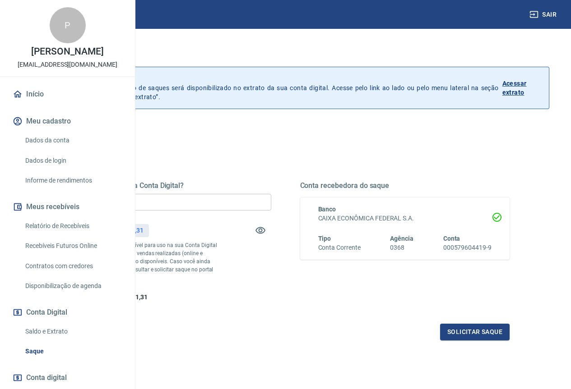 The image size is (571, 389). What do you see at coordinates (67, 94) in the screenshot?
I see `a: Início` at bounding box center [67, 94].